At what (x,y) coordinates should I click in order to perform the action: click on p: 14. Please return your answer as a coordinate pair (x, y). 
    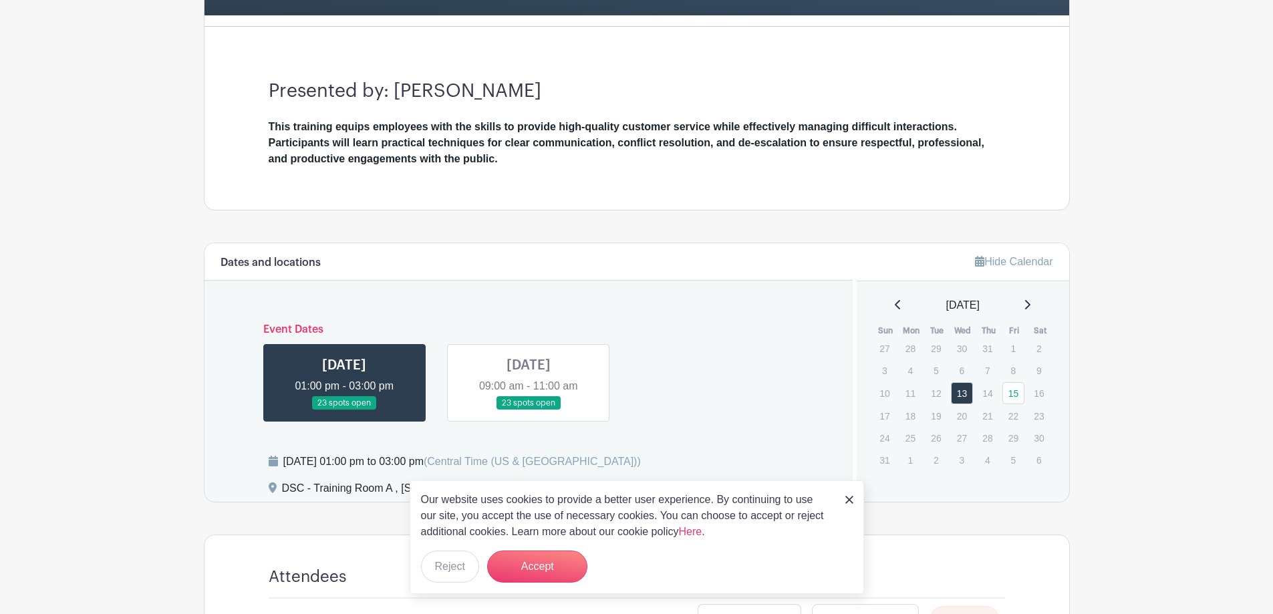
    Looking at the image, I should click on (987, 393).